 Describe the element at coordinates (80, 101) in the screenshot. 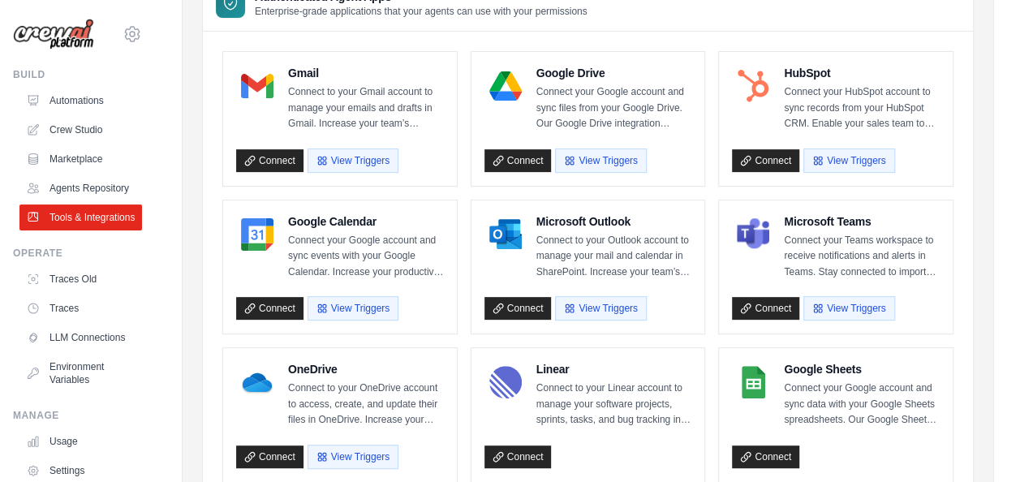

I see `a: Automations` at that location.